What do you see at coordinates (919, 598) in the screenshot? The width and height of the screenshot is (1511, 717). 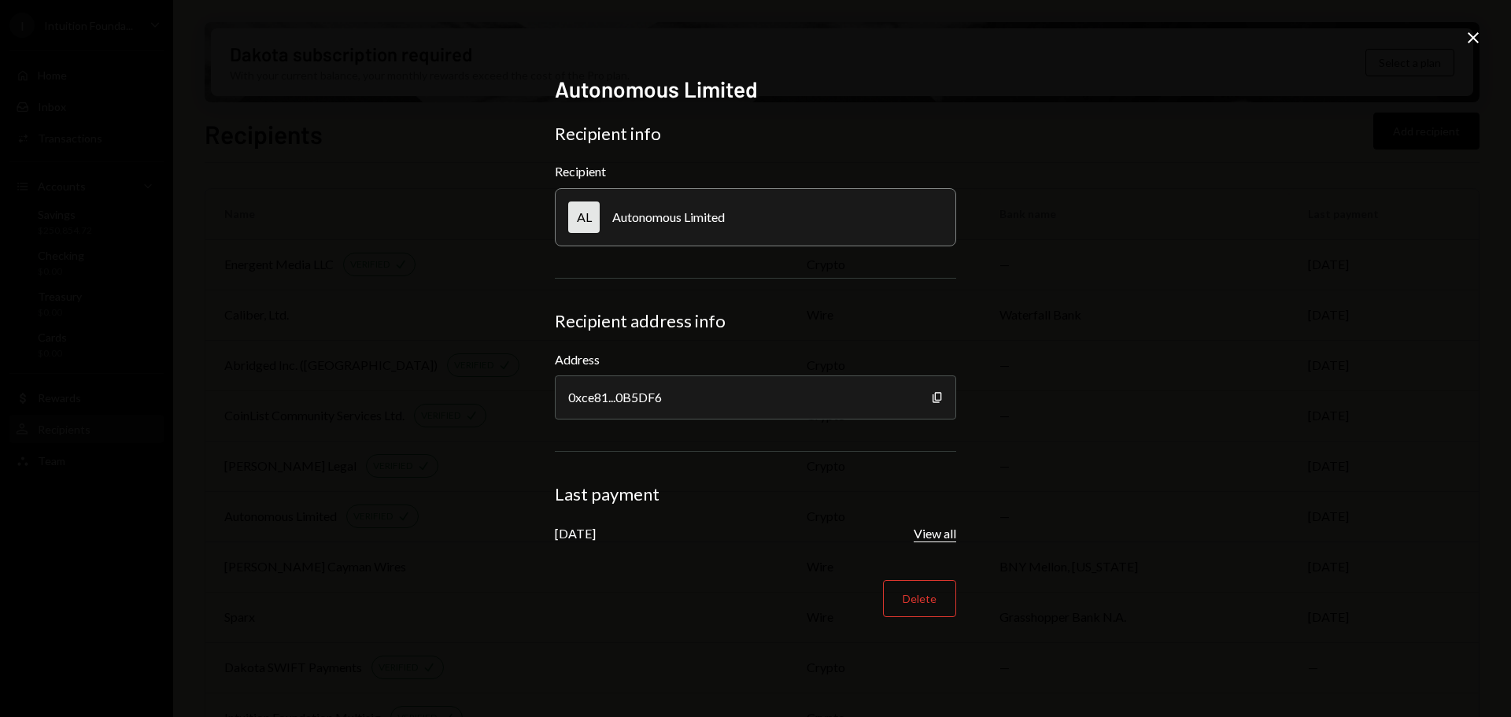 I see `button: Delete` at bounding box center [919, 598].